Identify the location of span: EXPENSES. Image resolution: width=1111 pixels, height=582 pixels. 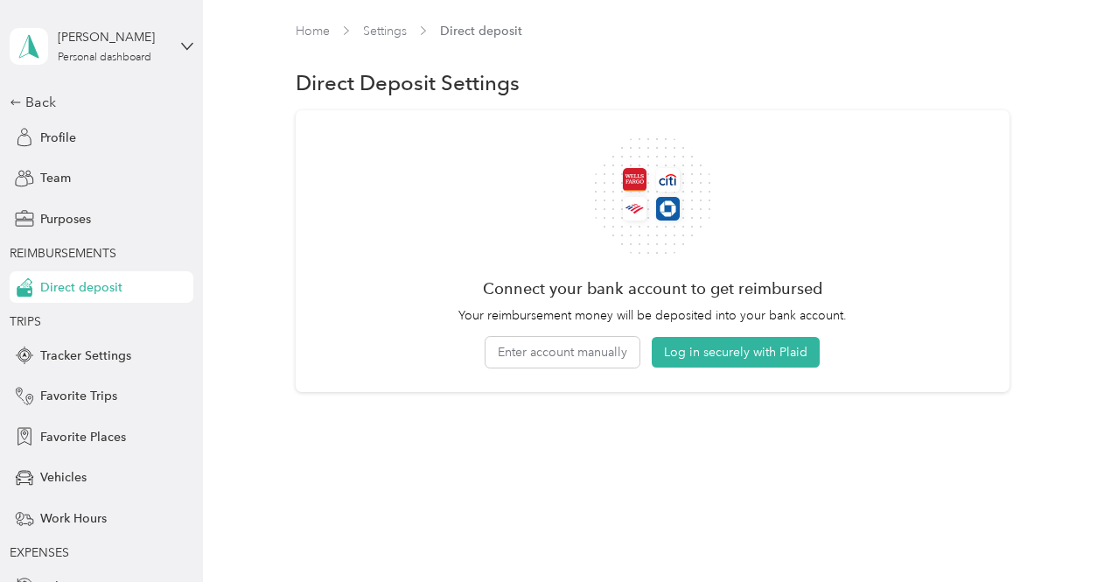
(39, 552).